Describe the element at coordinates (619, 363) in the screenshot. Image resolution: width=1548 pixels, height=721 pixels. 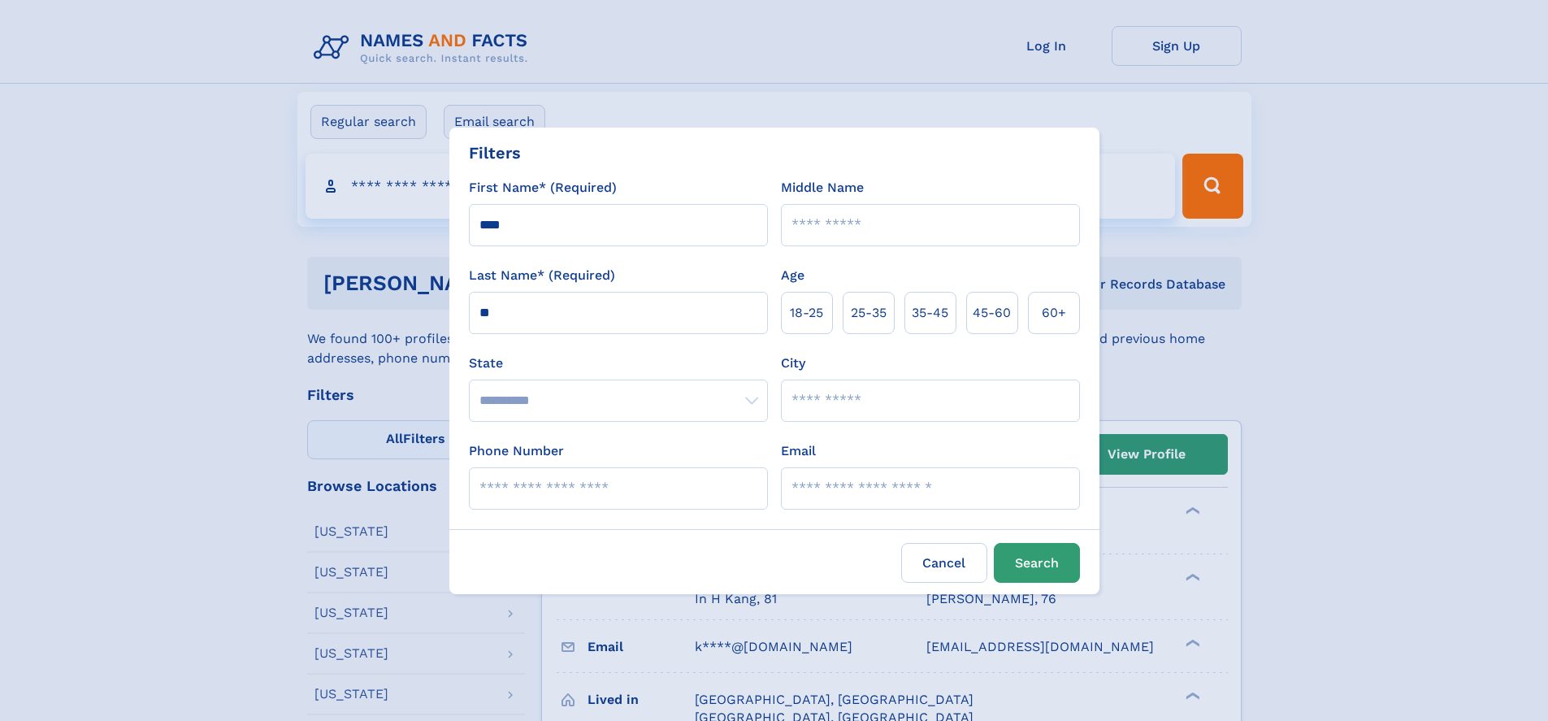
I see `label: State` at that location.